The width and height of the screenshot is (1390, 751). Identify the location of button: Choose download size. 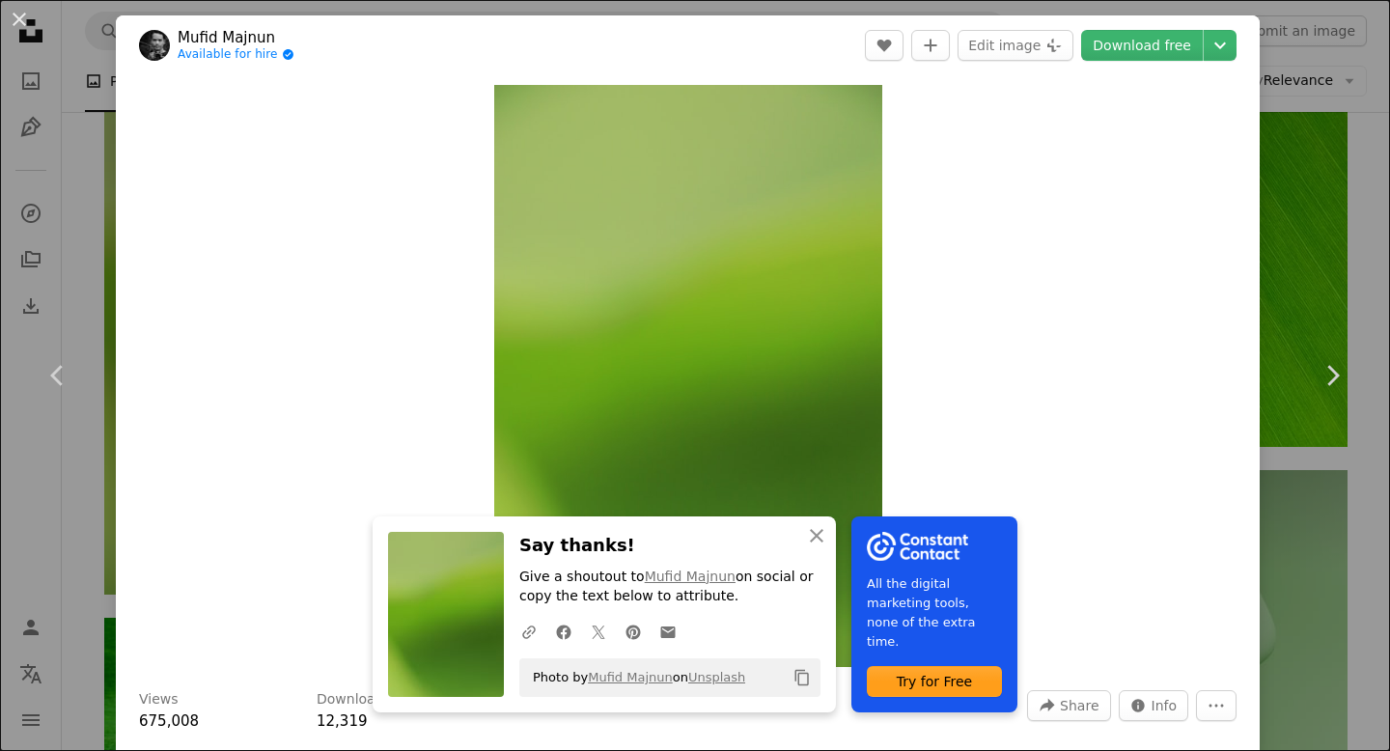
(1220, 45).